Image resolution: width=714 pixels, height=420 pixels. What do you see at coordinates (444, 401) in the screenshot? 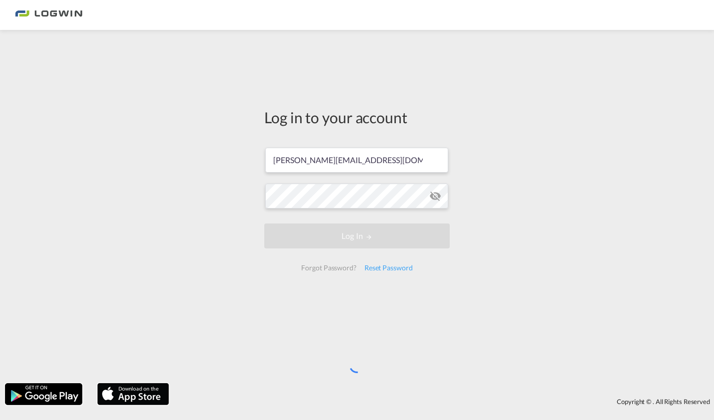
I see `div: Copyright © . All Rights Reserved` at bounding box center [444, 401].